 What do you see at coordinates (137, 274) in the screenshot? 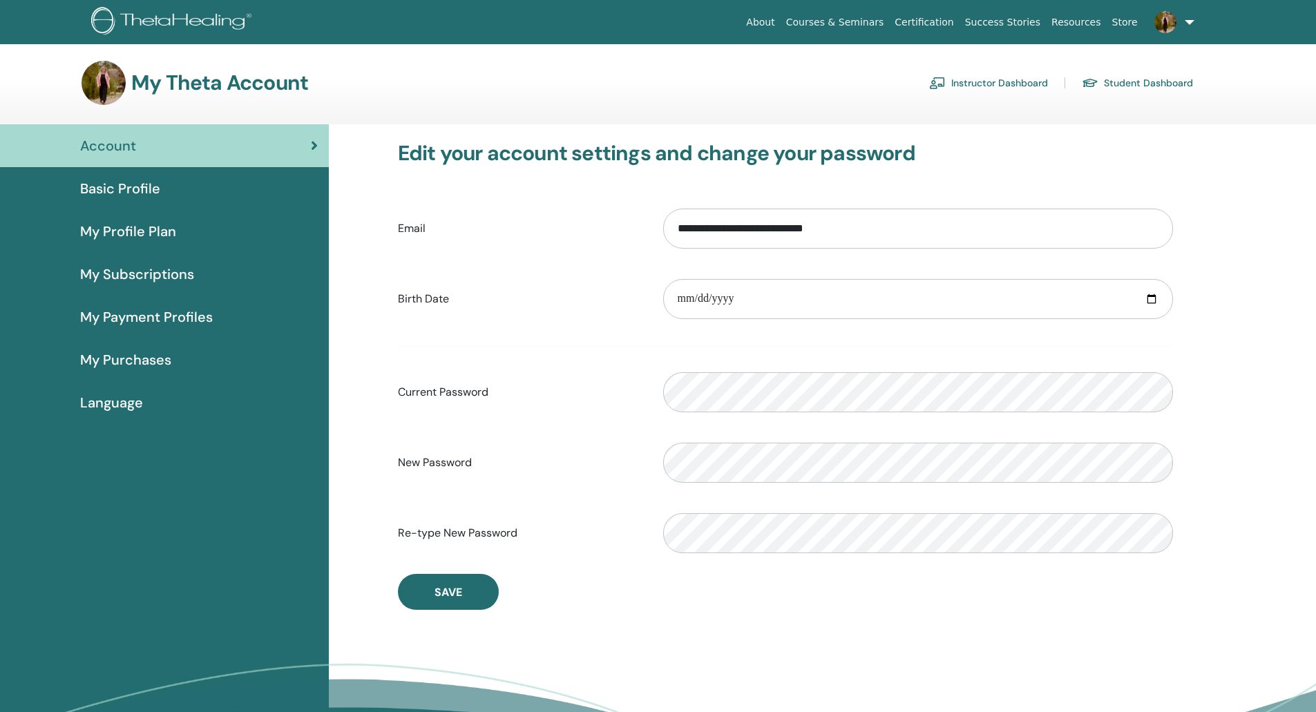
I see `span: My Subscriptions` at bounding box center [137, 274].